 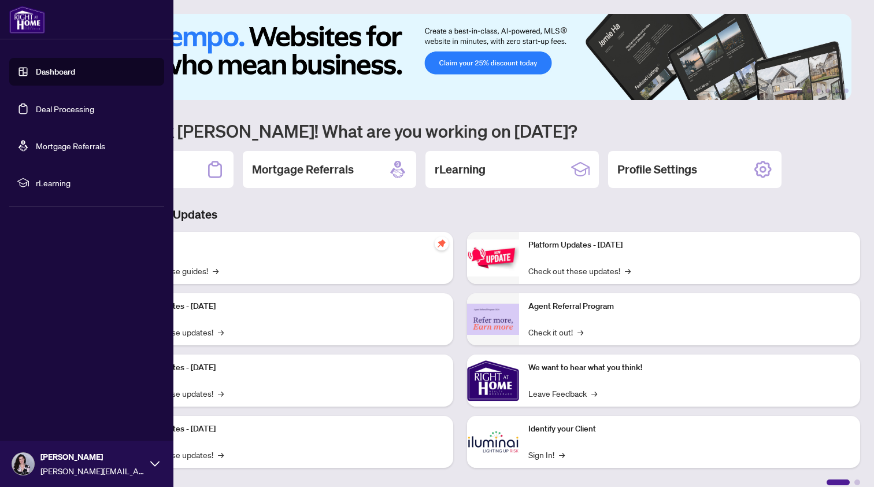 I want to click on a: Mortgage Referrals, so click(x=71, y=146).